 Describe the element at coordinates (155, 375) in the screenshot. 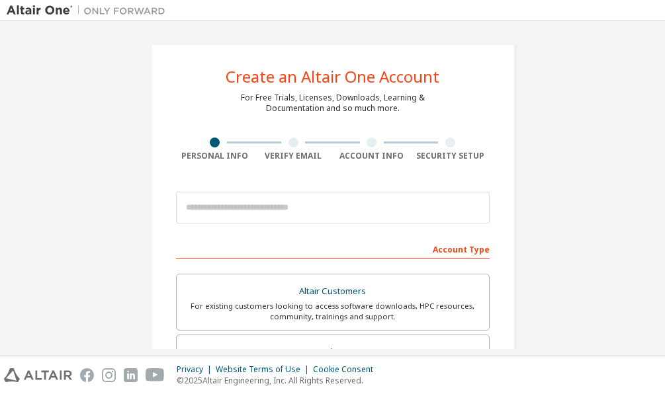

I see `img: youtube.svg` at that location.